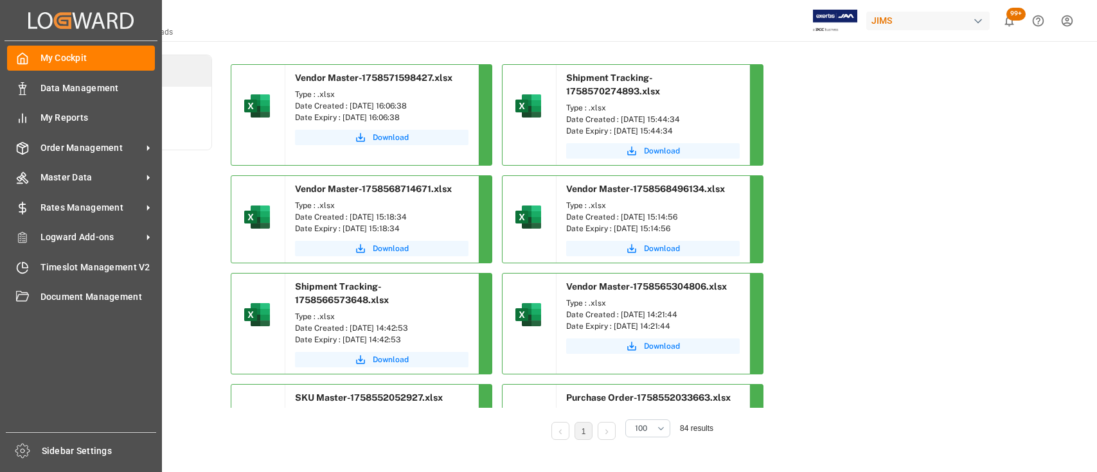 The height and width of the screenshot is (472, 1097). I want to click on a: 1, so click(584, 432).